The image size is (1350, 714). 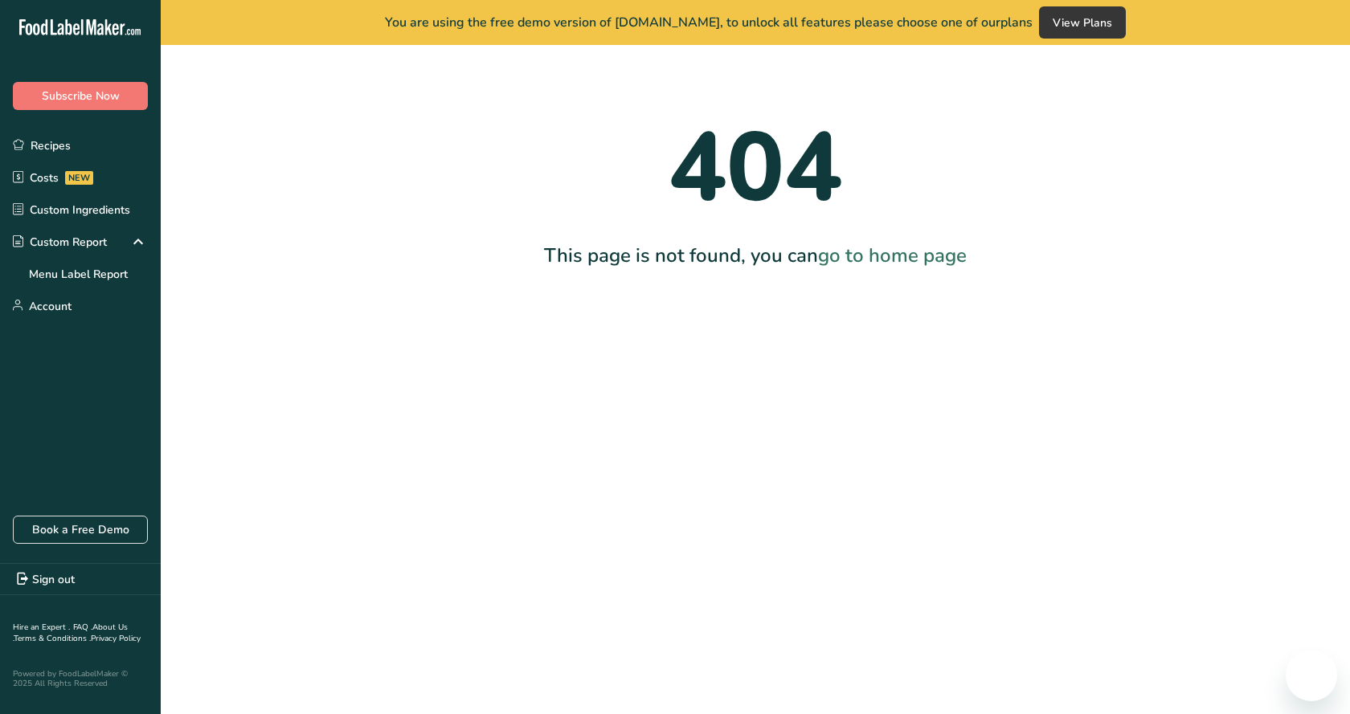 I want to click on button: Subscribe Now, so click(x=80, y=96).